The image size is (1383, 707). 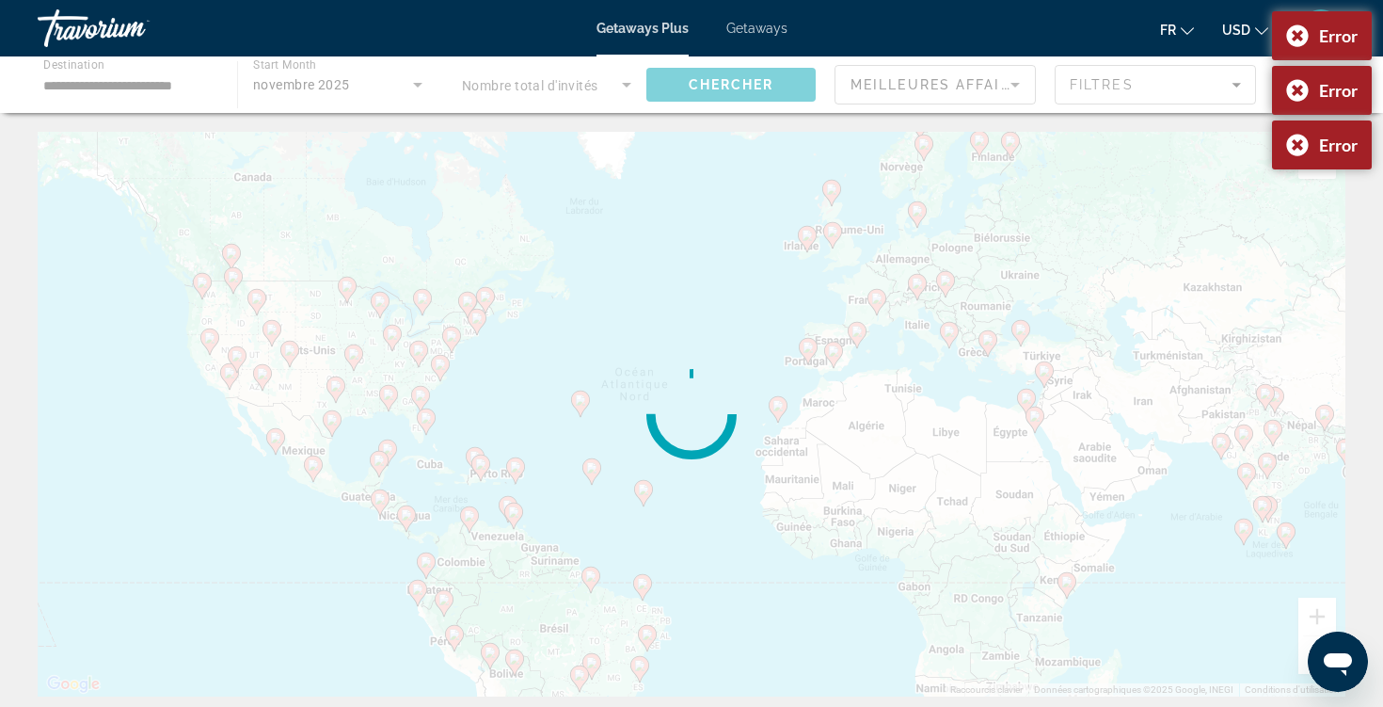 What do you see at coordinates (757, 28) in the screenshot?
I see `a: Getaways` at bounding box center [757, 28].